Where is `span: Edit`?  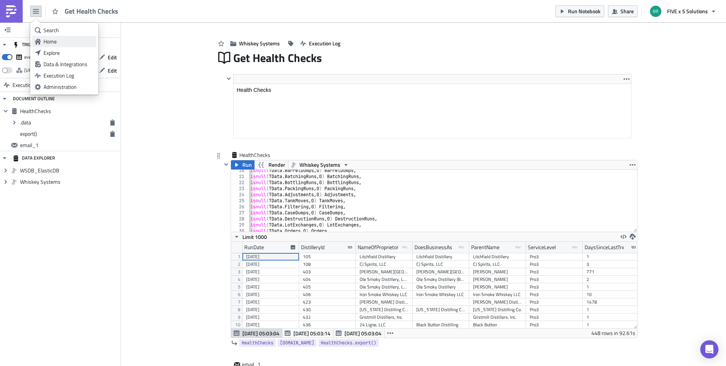
span: Edit is located at coordinates (112, 57).